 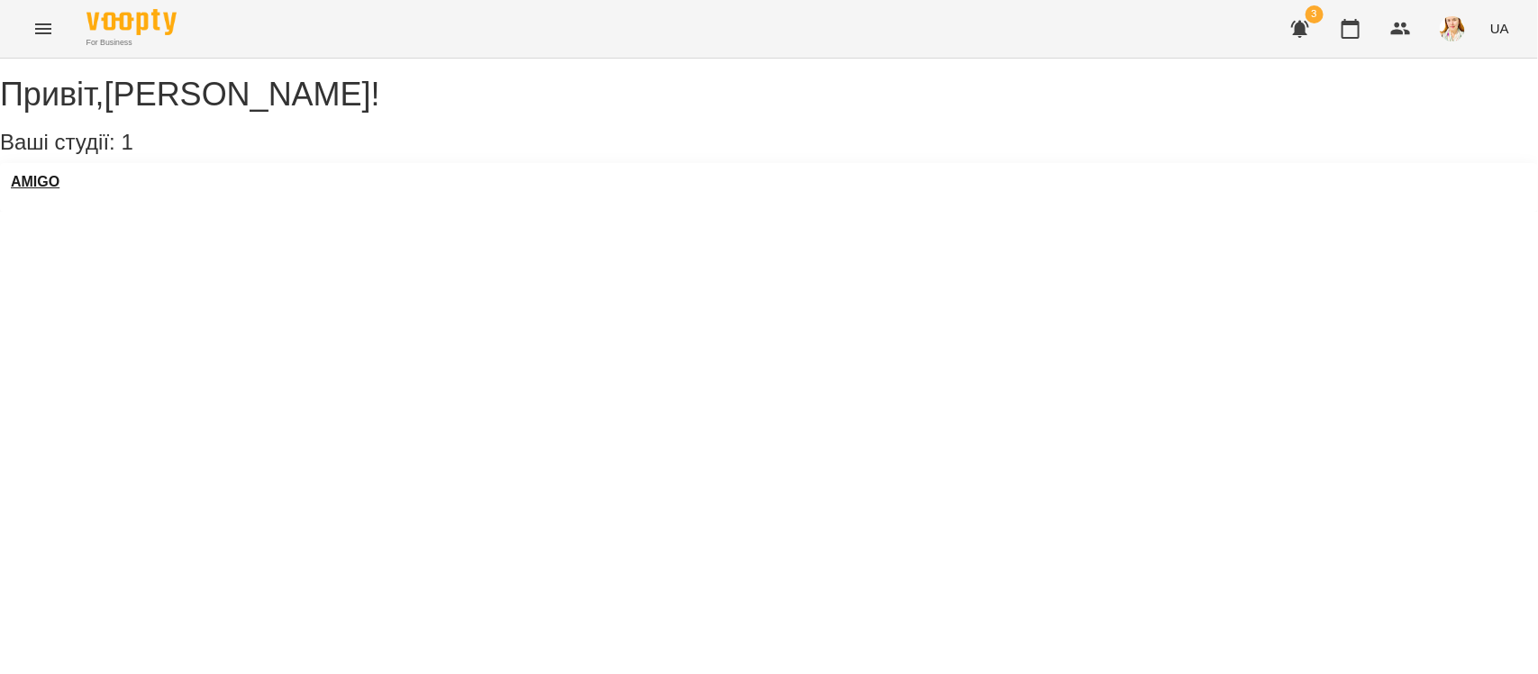 What do you see at coordinates (1452, 29) in the screenshot?
I see `img: 5d2379496a5cd3203b941d5c9ca6e0ea.jpg` at bounding box center [1452, 29].